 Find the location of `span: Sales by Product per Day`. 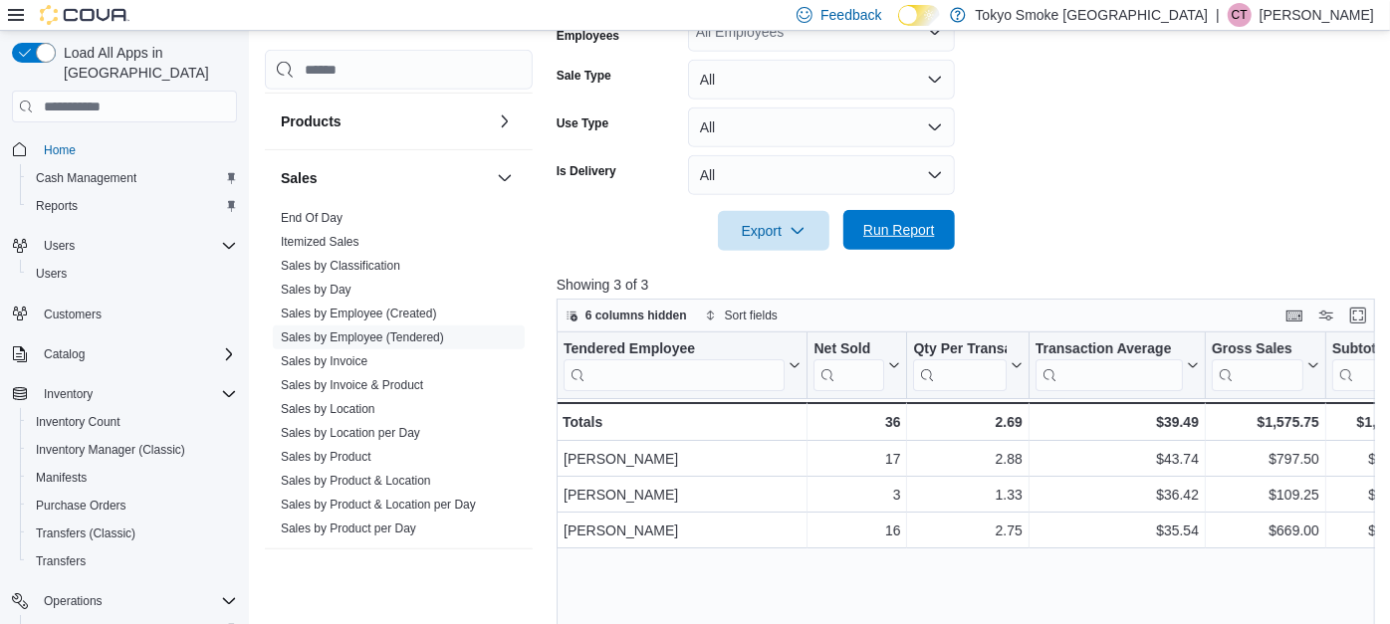

span: Sales by Product per Day is located at coordinates (348, 529).